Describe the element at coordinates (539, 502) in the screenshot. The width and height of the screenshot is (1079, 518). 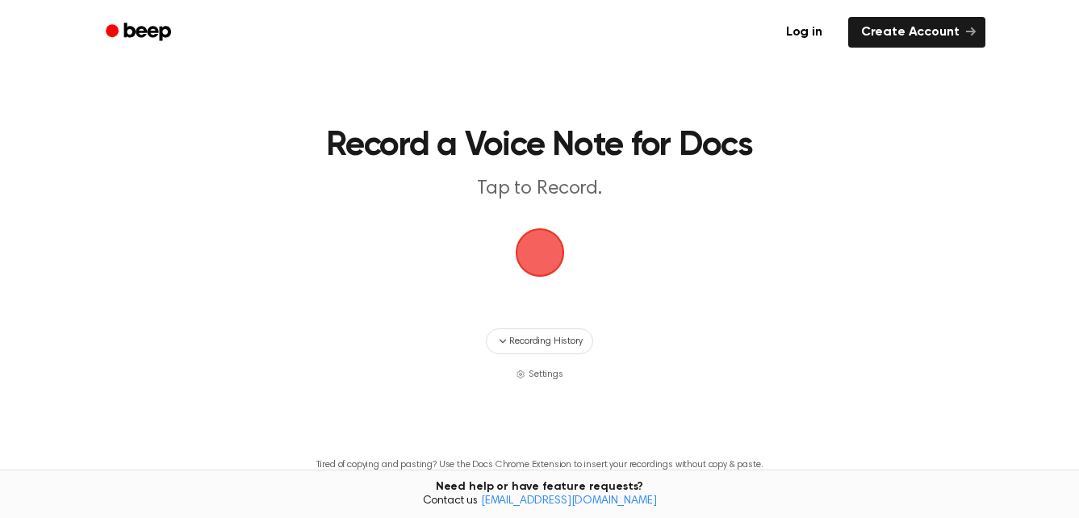
I see `span: Contact us` at that location.